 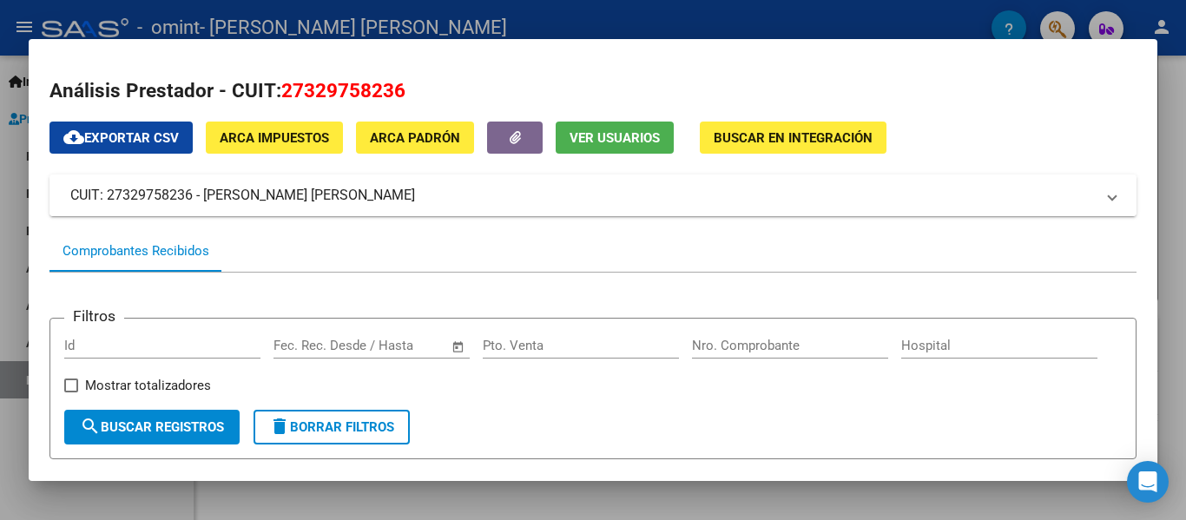 What do you see at coordinates (94, 316) in the screenshot?
I see `h3: Filtros` at bounding box center [94, 316].